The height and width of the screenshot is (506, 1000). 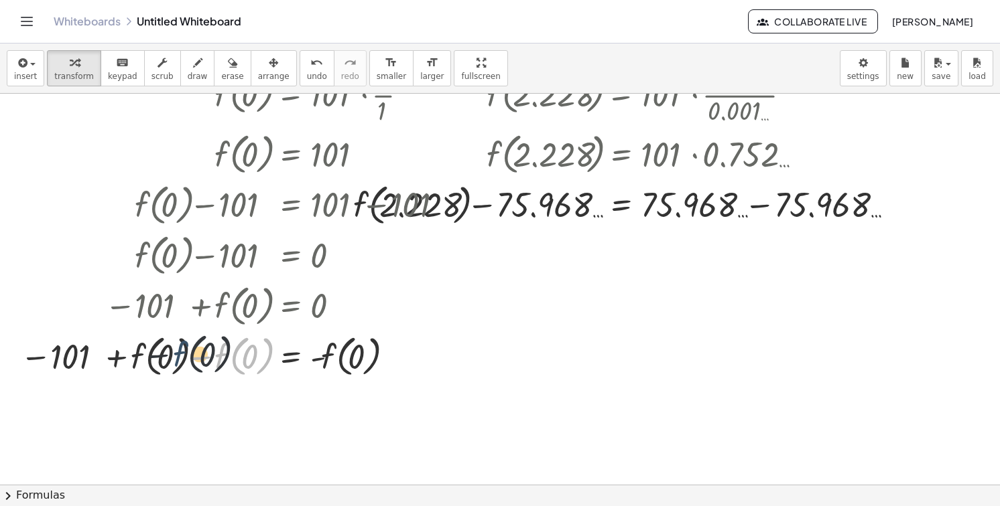 What do you see at coordinates (123, 68) in the screenshot?
I see `button: keyboardkeypad` at bounding box center [123, 68].